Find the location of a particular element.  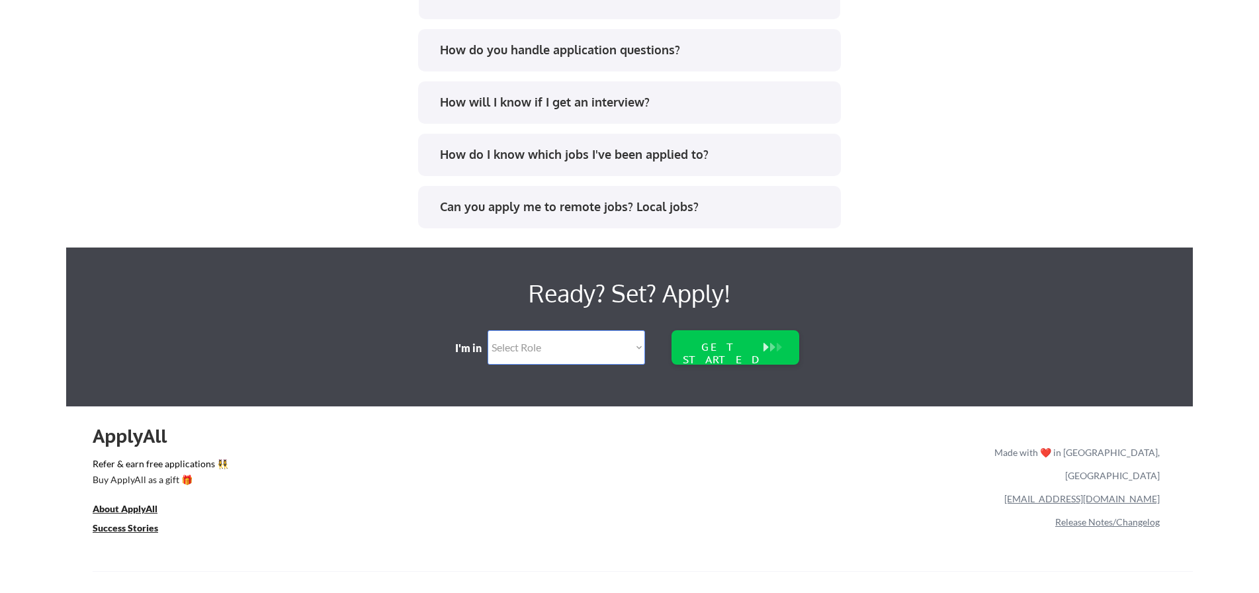

div: Can you apply me to remote jobs? Local jobs? is located at coordinates (634, 206).